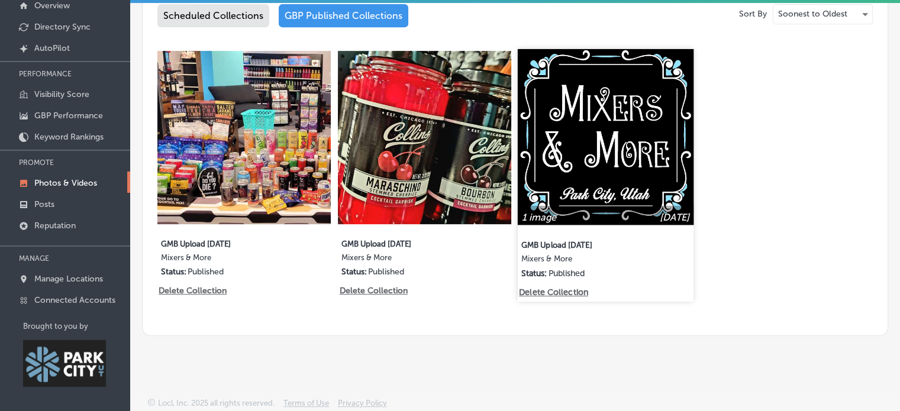 The image size is (900, 411). Describe the element at coordinates (64, 363) in the screenshot. I see `img: Park City` at that location.